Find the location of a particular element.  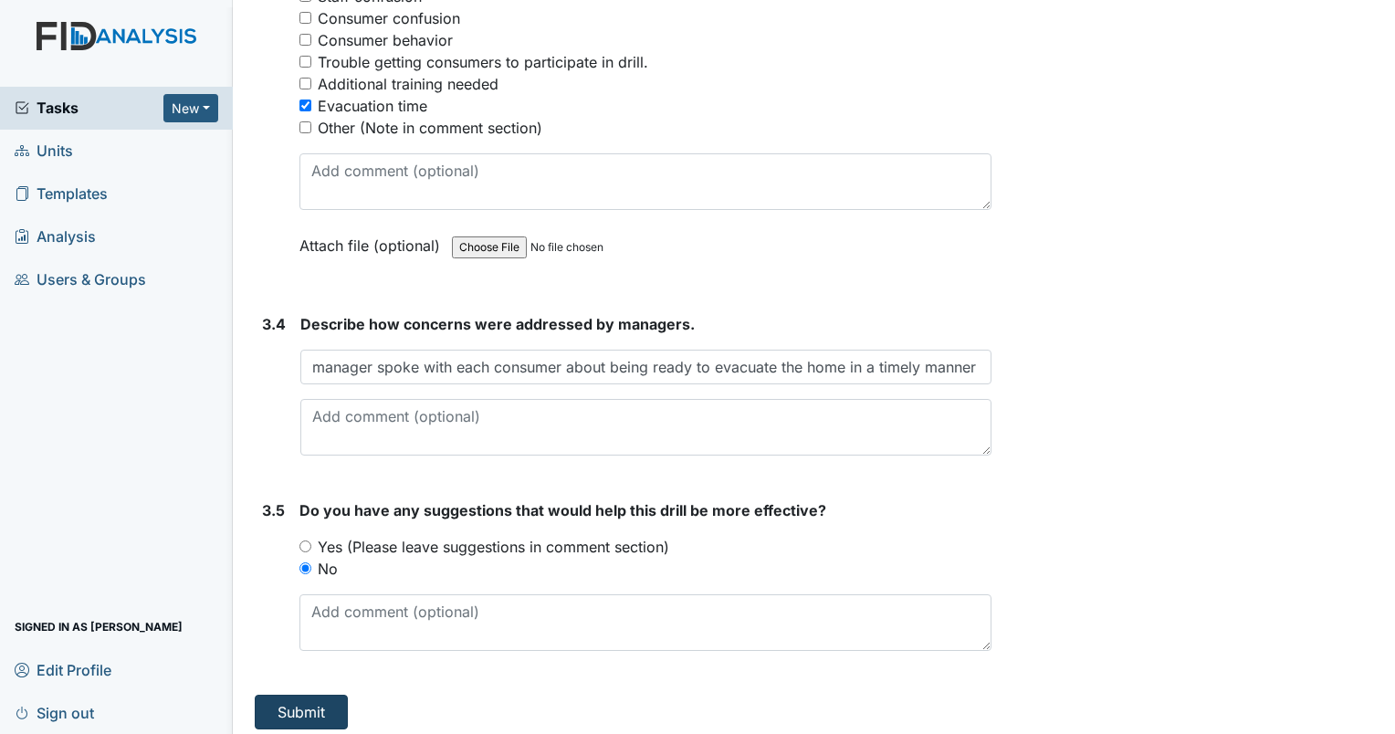

div: Evacuation time is located at coordinates (372, 106).